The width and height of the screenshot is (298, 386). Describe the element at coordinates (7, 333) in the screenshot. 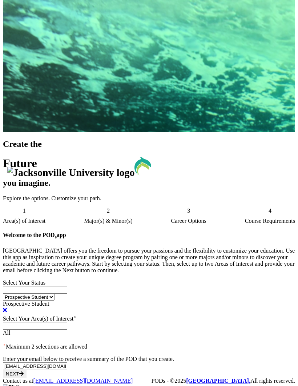

I see `span: All` at that location.